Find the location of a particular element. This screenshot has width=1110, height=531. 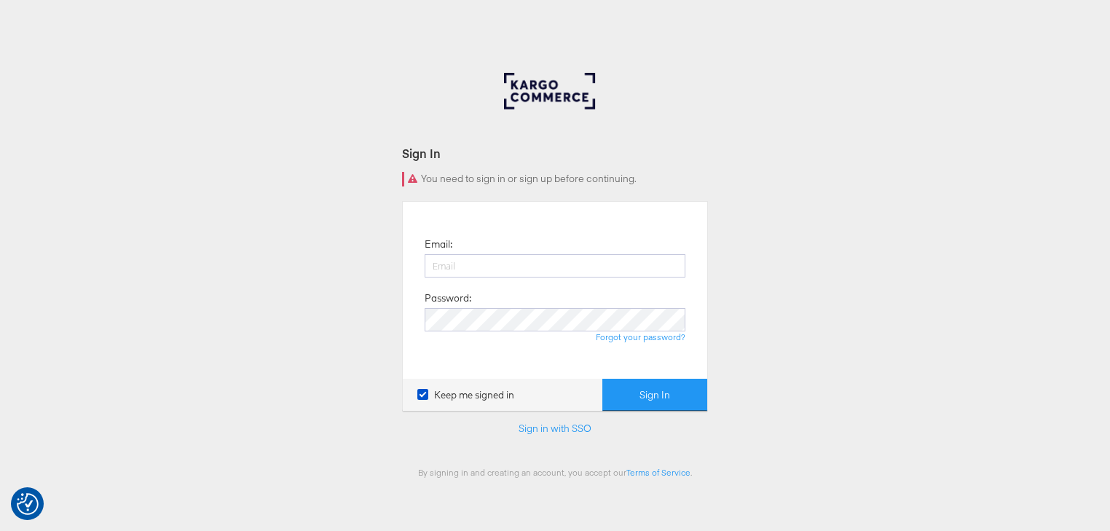

a: Forgot your password? is located at coordinates (640, 336).